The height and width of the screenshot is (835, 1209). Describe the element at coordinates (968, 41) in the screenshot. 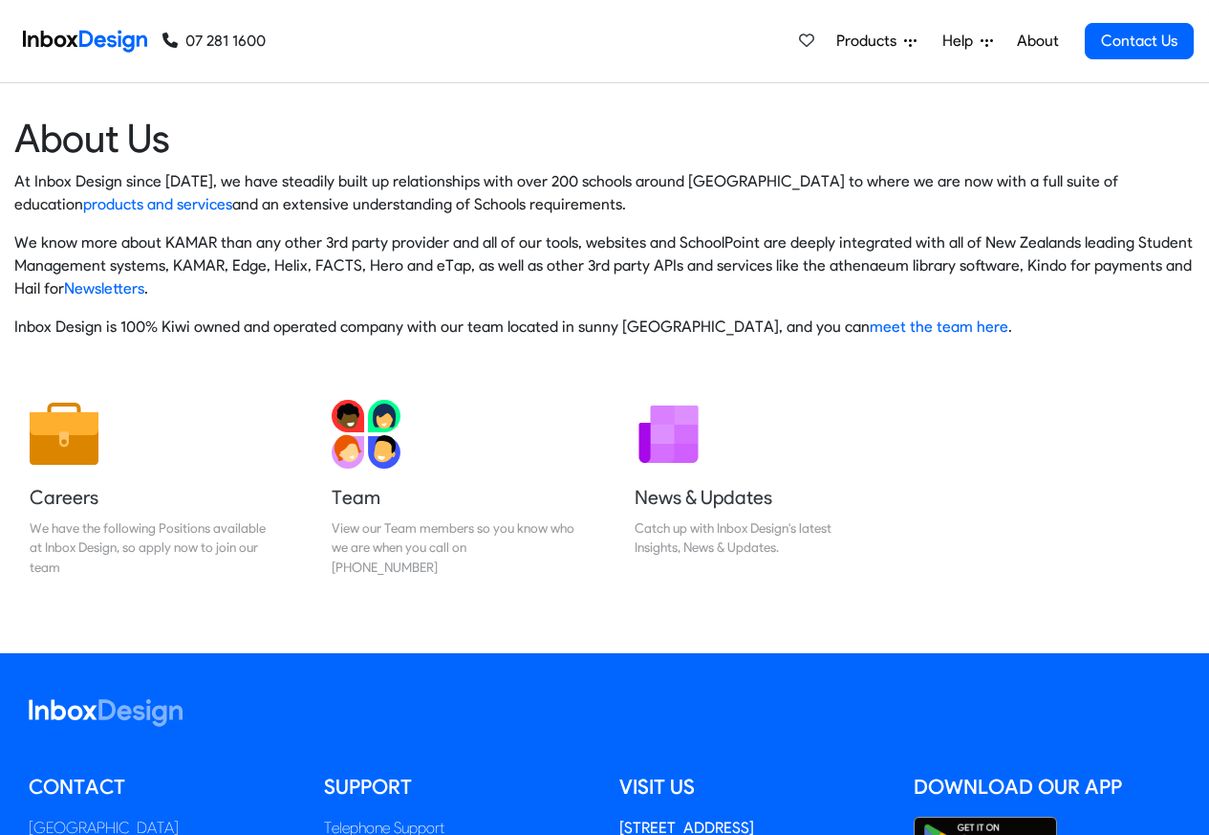

I see `a: Help` at that location.